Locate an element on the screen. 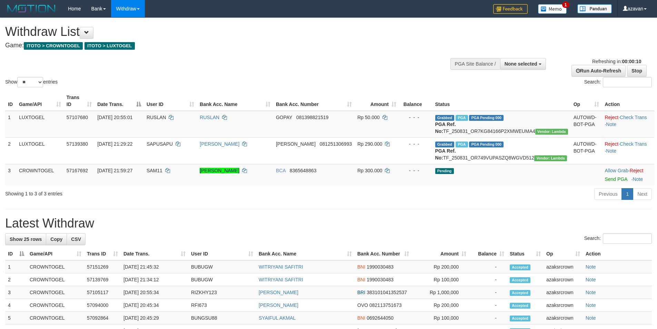 This screenshot has width=657, height=329. span: Vendor URL: https://order7.1velocity.biz is located at coordinates (550, 158).